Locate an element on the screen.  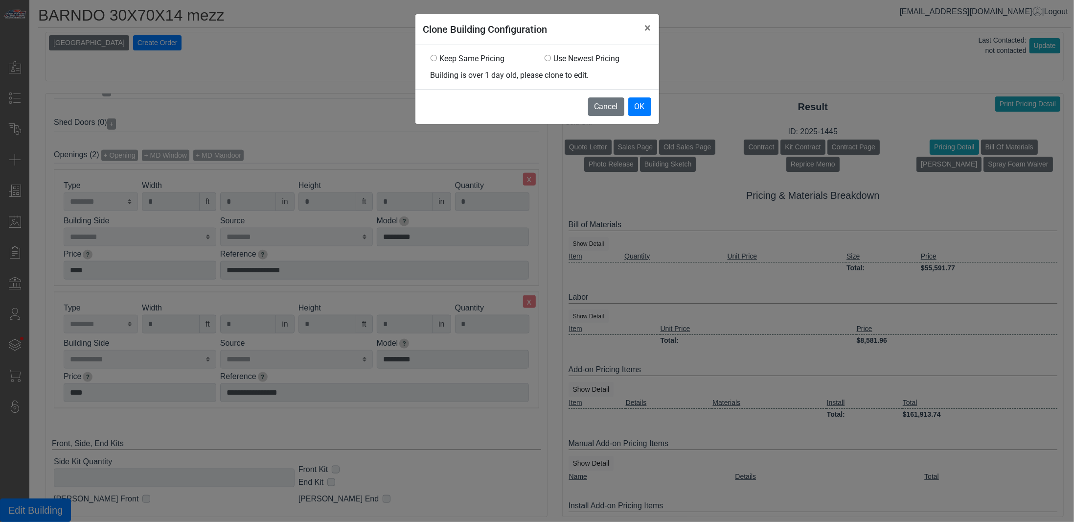
label: Keep Same Pricing is located at coordinates (472, 59).